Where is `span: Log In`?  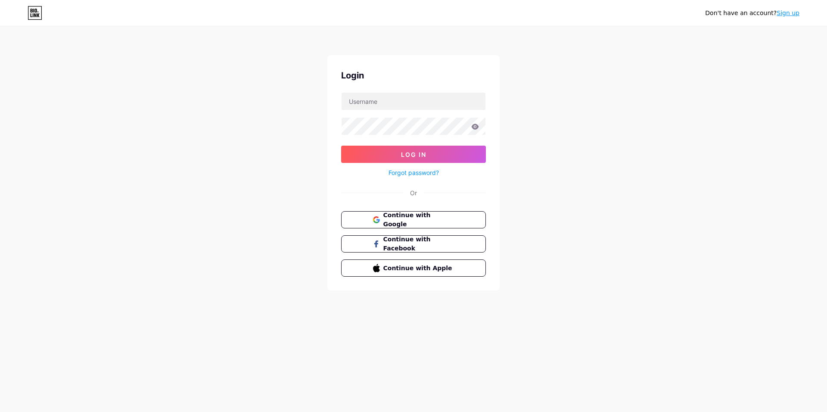
span: Log In is located at coordinates (413, 154).